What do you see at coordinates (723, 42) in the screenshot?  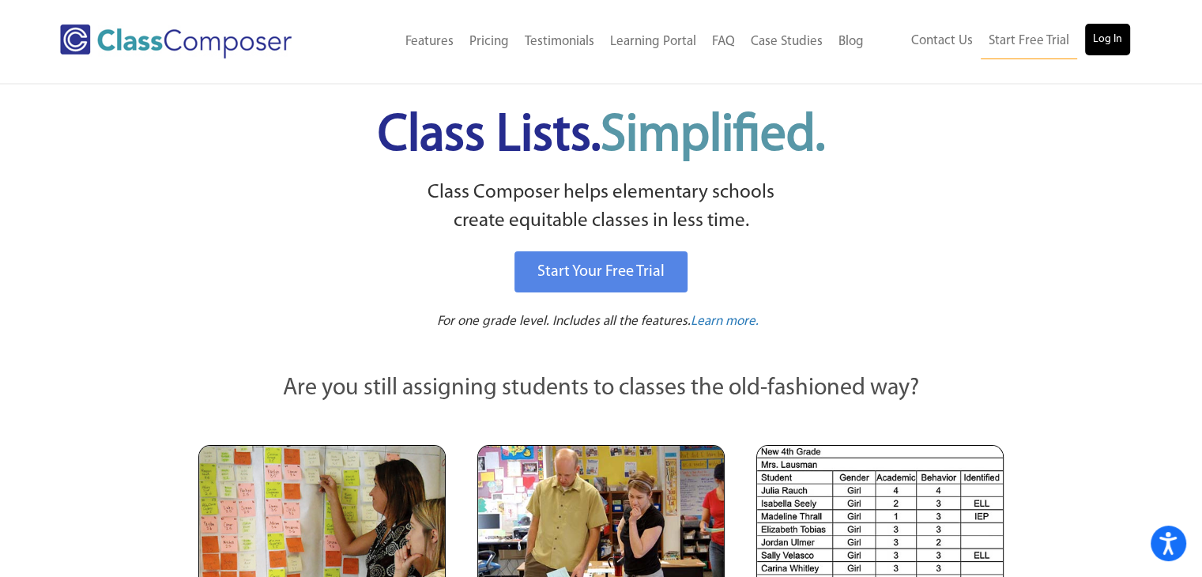 I see `a: FAQ` at bounding box center [723, 42].